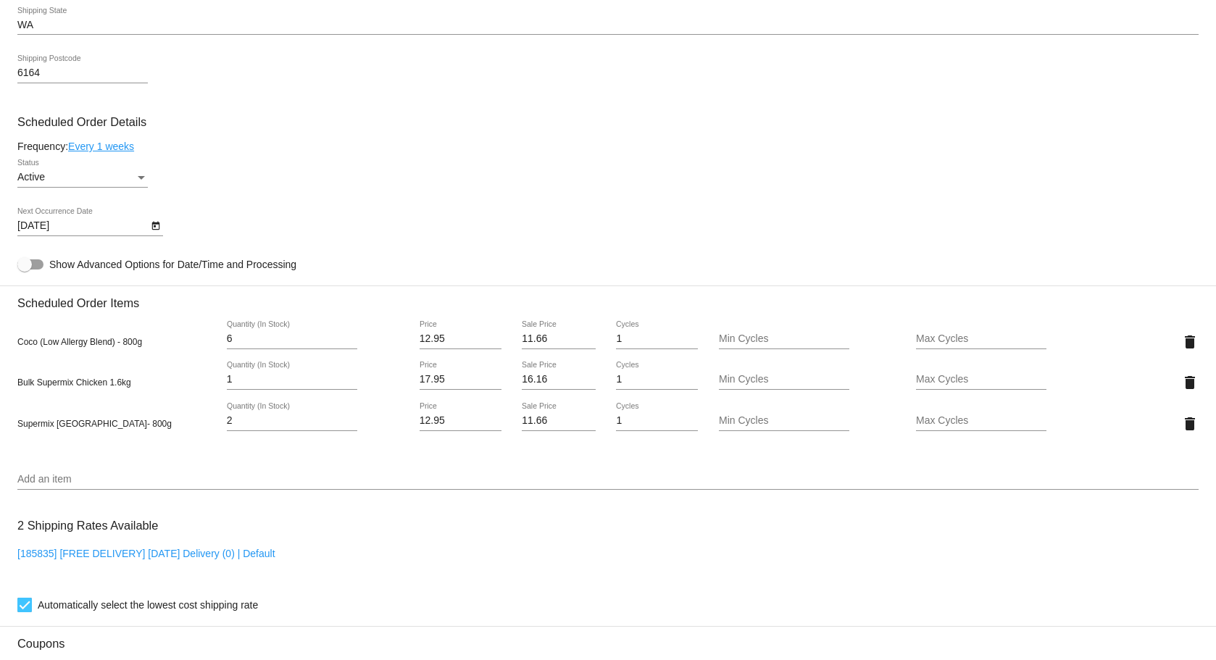  Describe the element at coordinates (608, 480) in the screenshot. I see `input: Add an item` at that location.